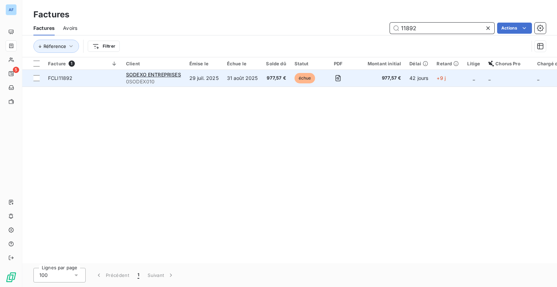 The height and width of the screenshot is (287, 557). Describe the element at coordinates (305, 78) in the screenshot. I see `span: échue` at that location.